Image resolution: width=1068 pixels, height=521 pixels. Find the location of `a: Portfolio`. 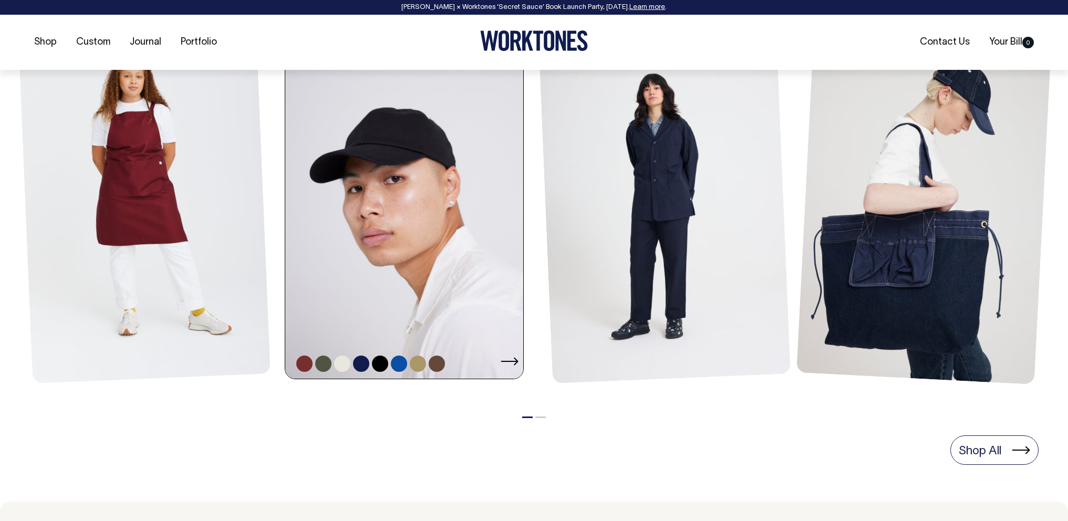

a: Portfolio is located at coordinates (198, 42).